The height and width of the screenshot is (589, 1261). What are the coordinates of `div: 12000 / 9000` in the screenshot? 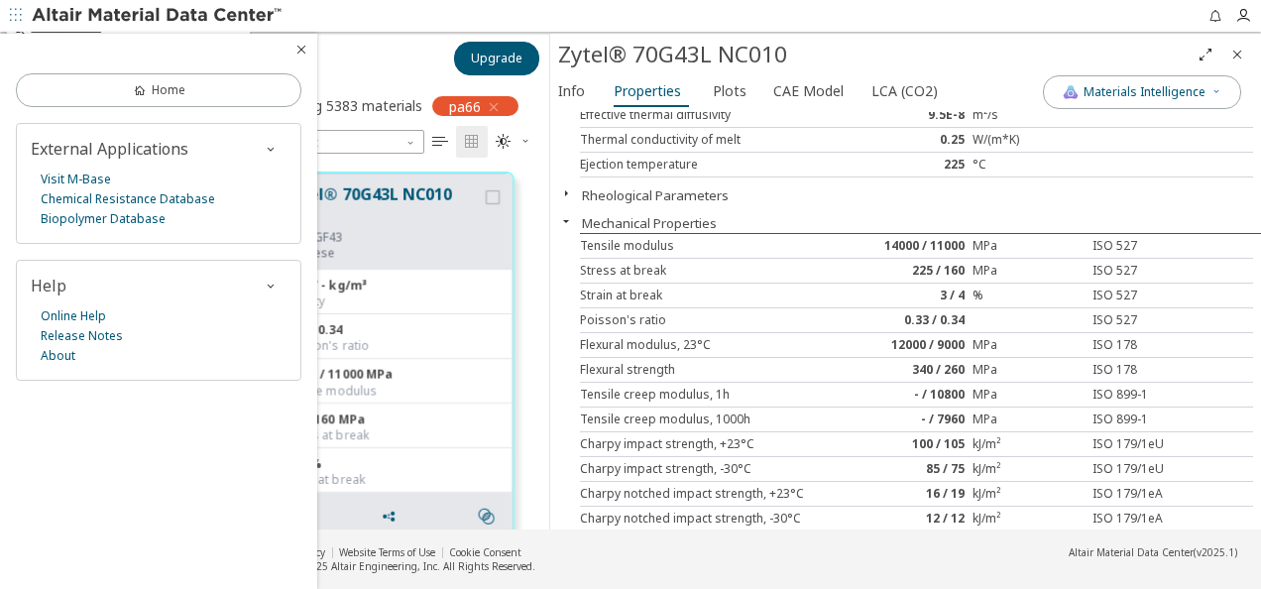 It's located at (916, 345).